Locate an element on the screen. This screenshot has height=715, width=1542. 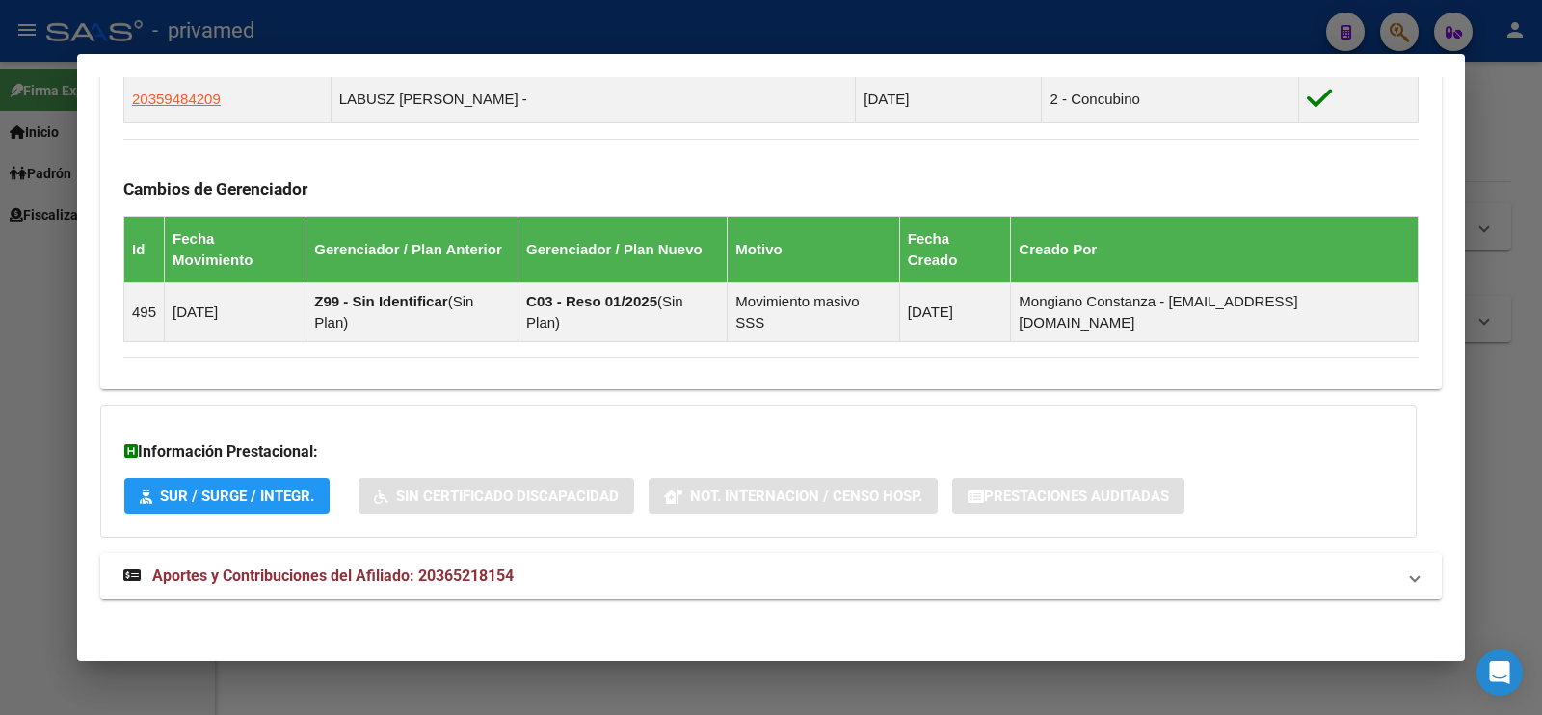
td: 495 is located at coordinates (145, 312).